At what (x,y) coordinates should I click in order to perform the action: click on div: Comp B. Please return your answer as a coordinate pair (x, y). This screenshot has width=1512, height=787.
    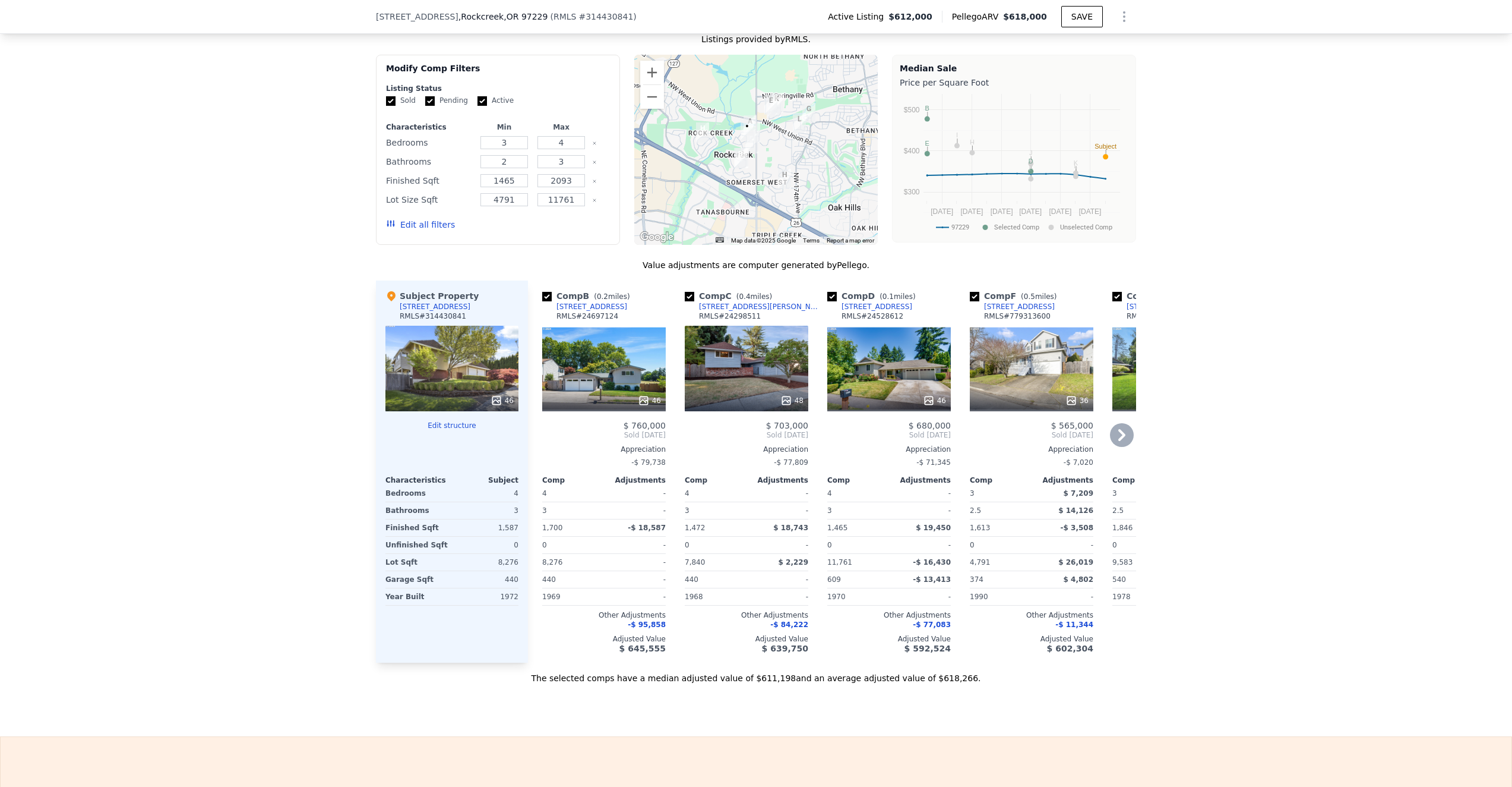
    Looking at the image, I should click on (589, 296).